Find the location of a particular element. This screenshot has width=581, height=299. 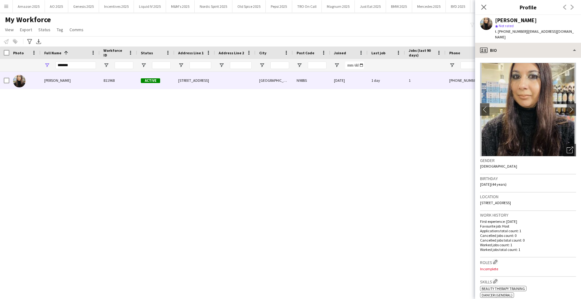

button: TRO On Call is located at coordinates (307, 6).